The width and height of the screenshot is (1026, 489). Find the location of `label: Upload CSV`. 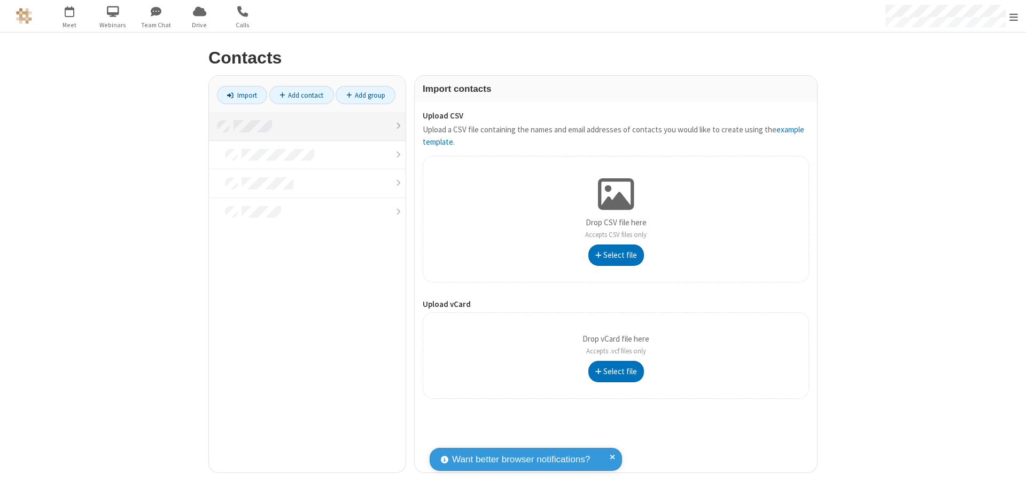

label: Upload CSV is located at coordinates (616, 116).